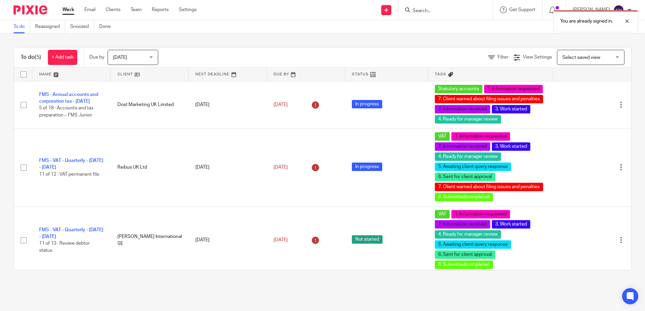 The image size is (645, 311). I want to click on a: Done, so click(107, 27).